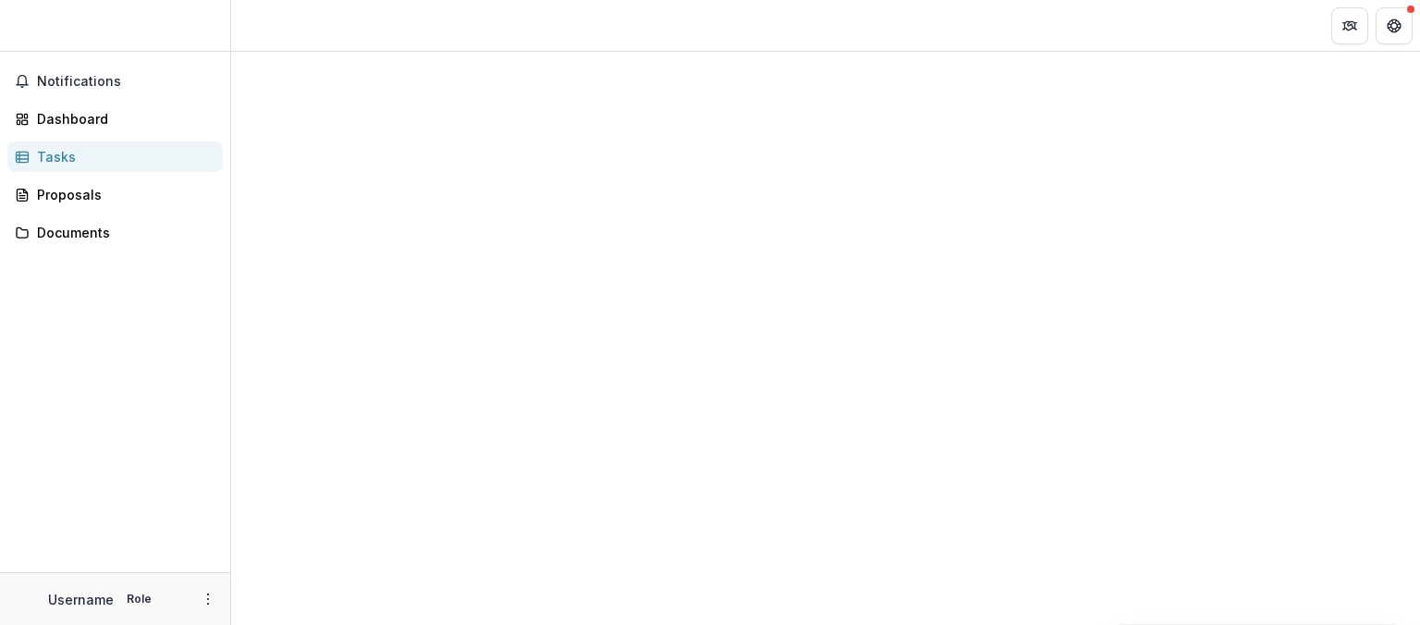  I want to click on a: Dashboard, so click(115, 118).